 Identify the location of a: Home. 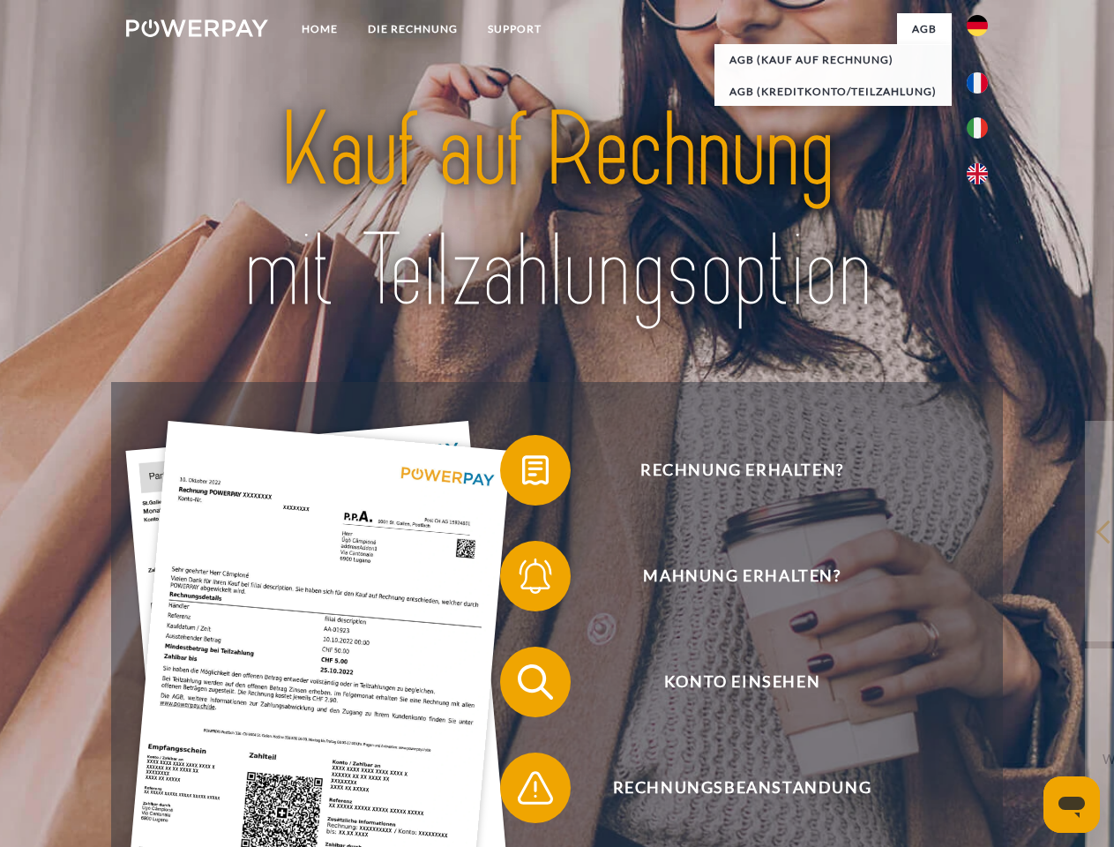
(319, 29).